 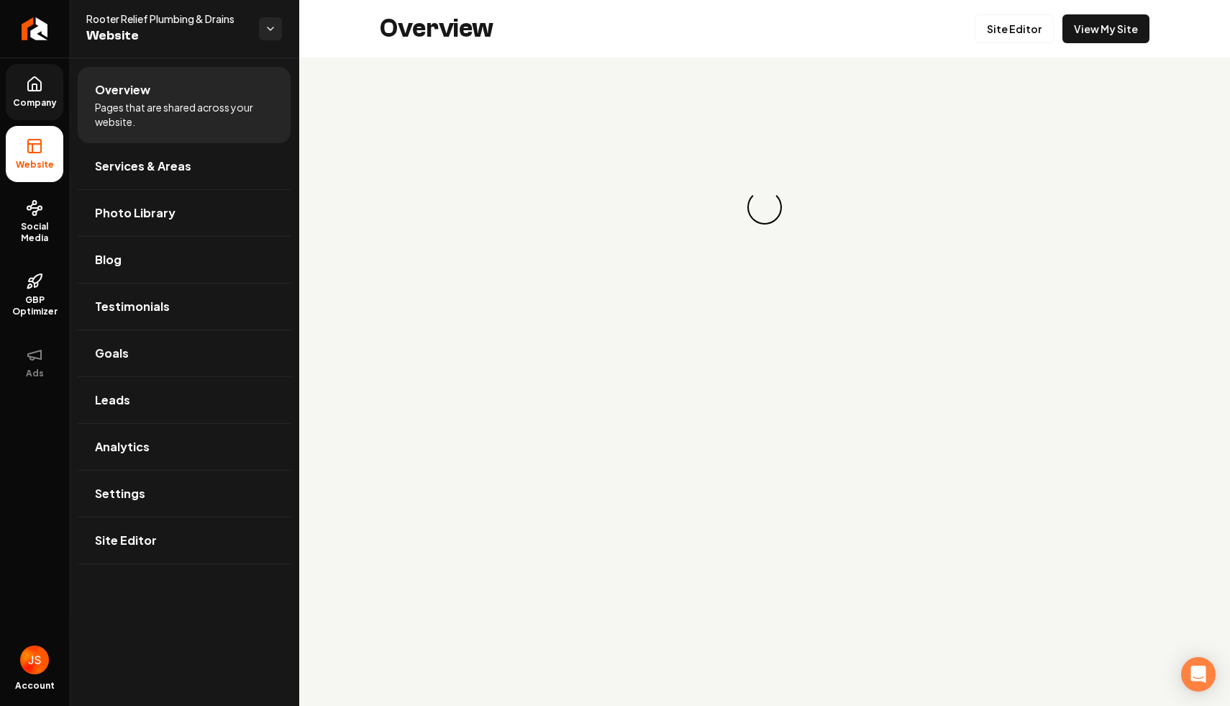 I want to click on a: Blog, so click(x=184, y=260).